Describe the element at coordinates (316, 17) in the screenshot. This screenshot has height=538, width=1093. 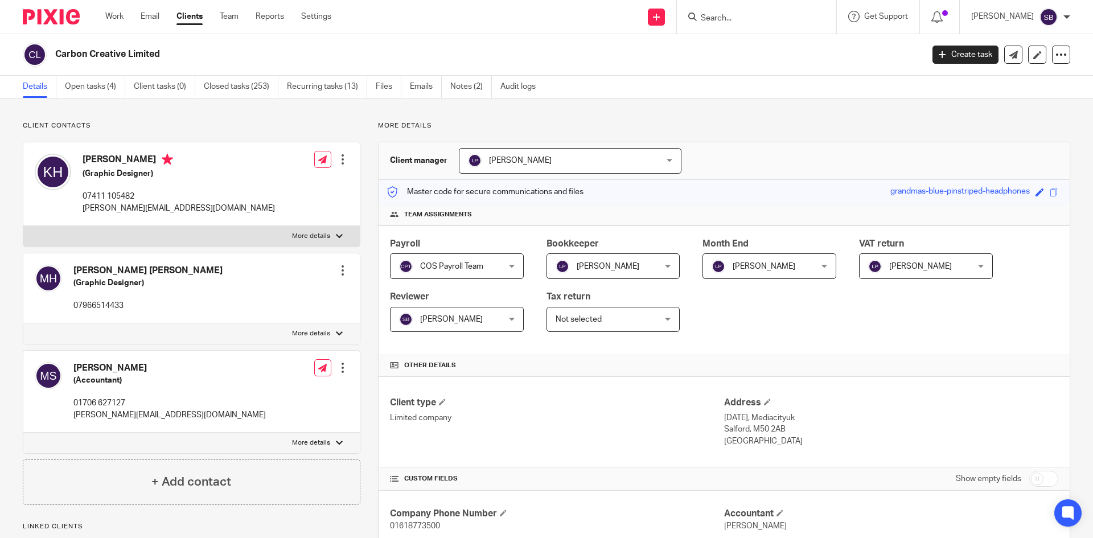
I see `a: Settings` at that location.